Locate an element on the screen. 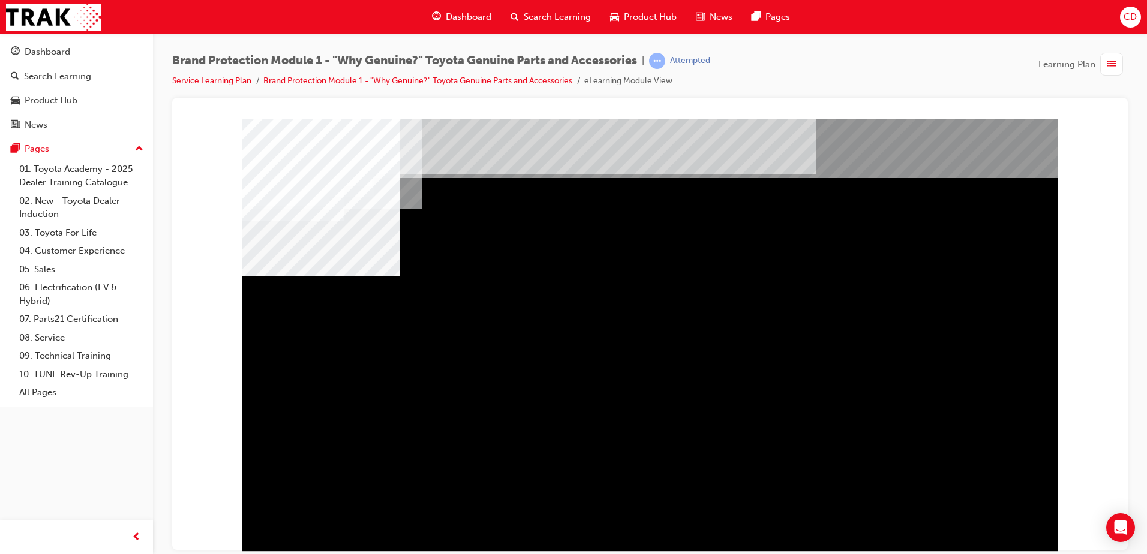 The width and height of the screenshot is (1147, 554). span: Learning Plan is located at coordinates (1067, 64).